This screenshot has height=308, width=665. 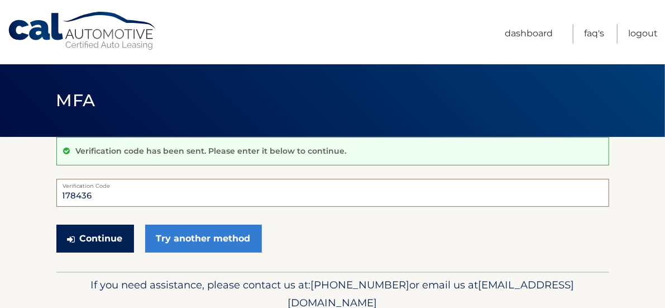 What do you see at coordinates (333, 193) in the screenshot?
I see `input: Verification Code` at bounding box center [333, 193].